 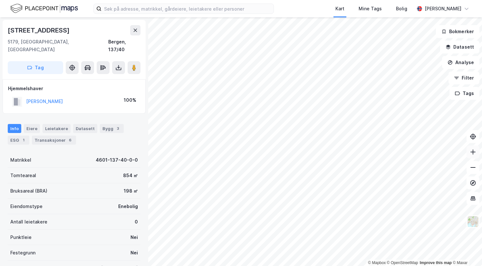 I want to click on div: Bergen, 137/40, so click(x=124, y=46).